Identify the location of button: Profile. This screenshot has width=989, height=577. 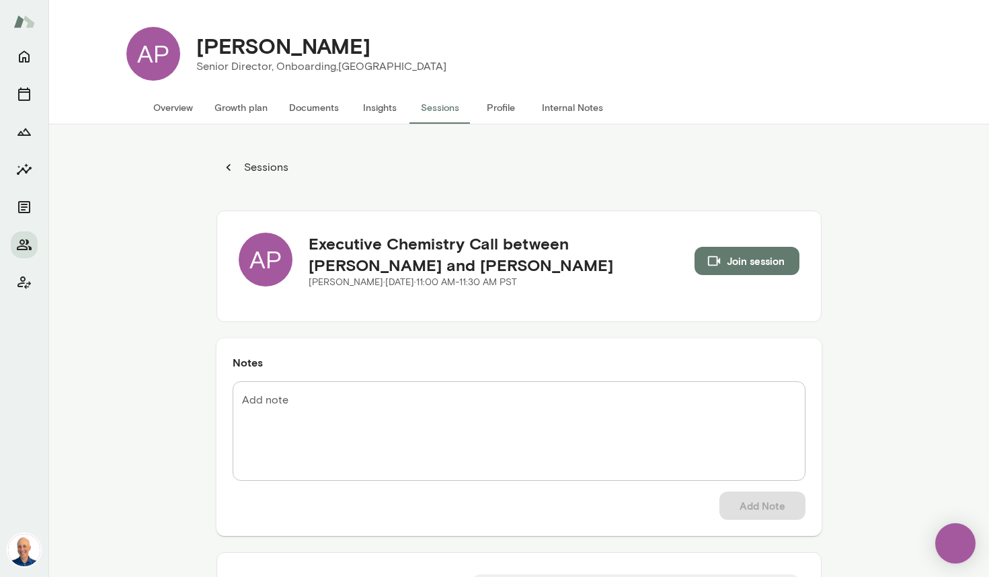
(501, 108).